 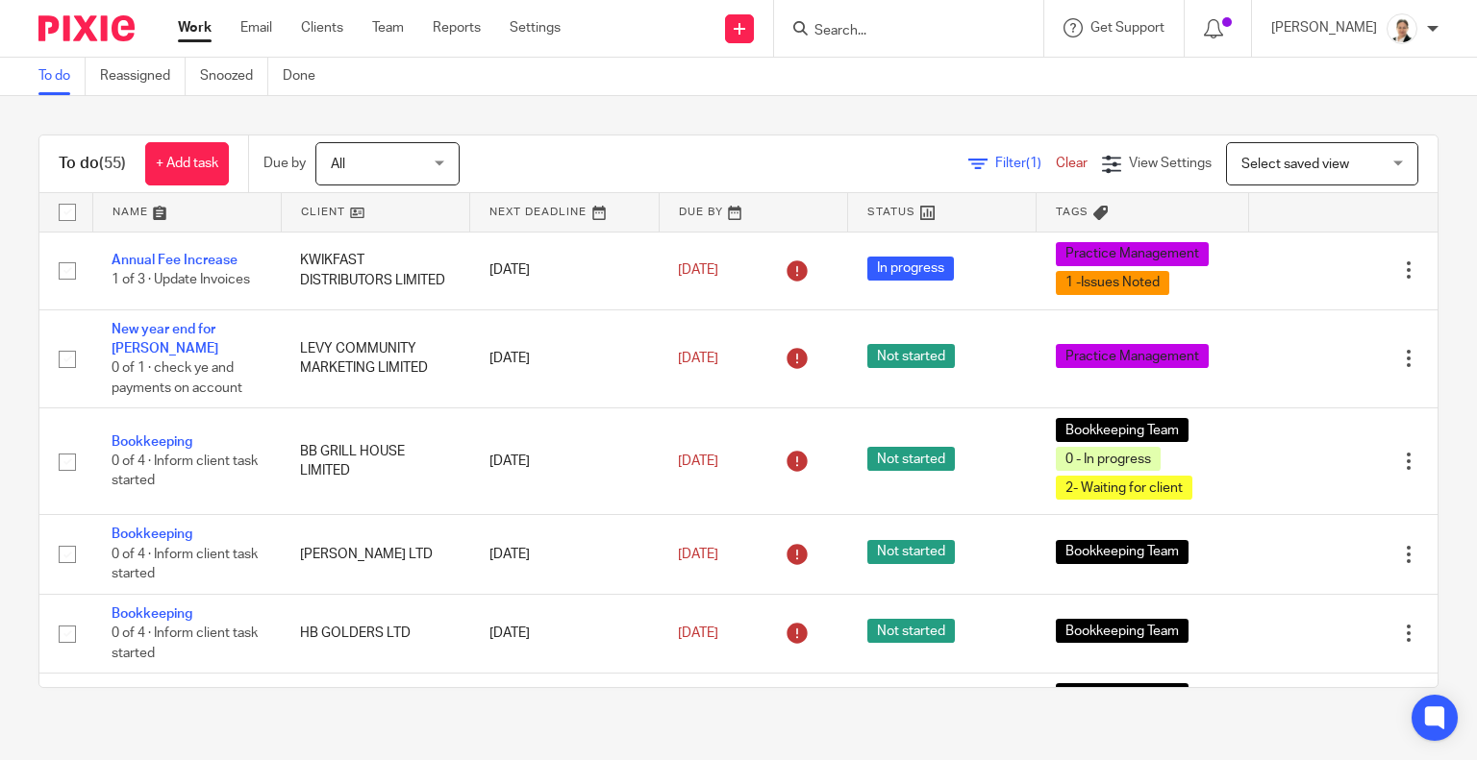 I want to click on span: 1 of 3 · Update Invoices, so click(x=181, y=281).